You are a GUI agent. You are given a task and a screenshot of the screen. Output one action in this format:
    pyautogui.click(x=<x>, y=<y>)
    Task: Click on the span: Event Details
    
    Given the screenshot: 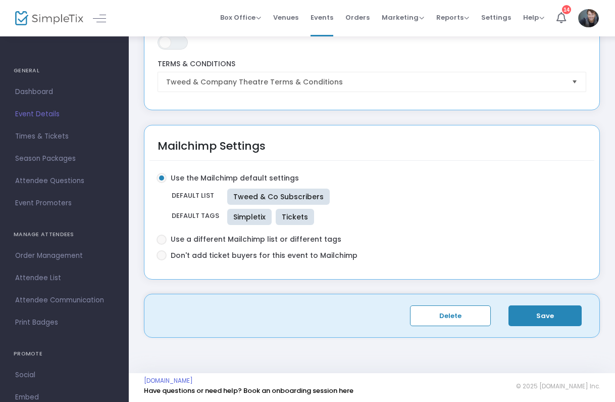 What is the action you would take?
    pyautogui.click(x=64, y=114)
    